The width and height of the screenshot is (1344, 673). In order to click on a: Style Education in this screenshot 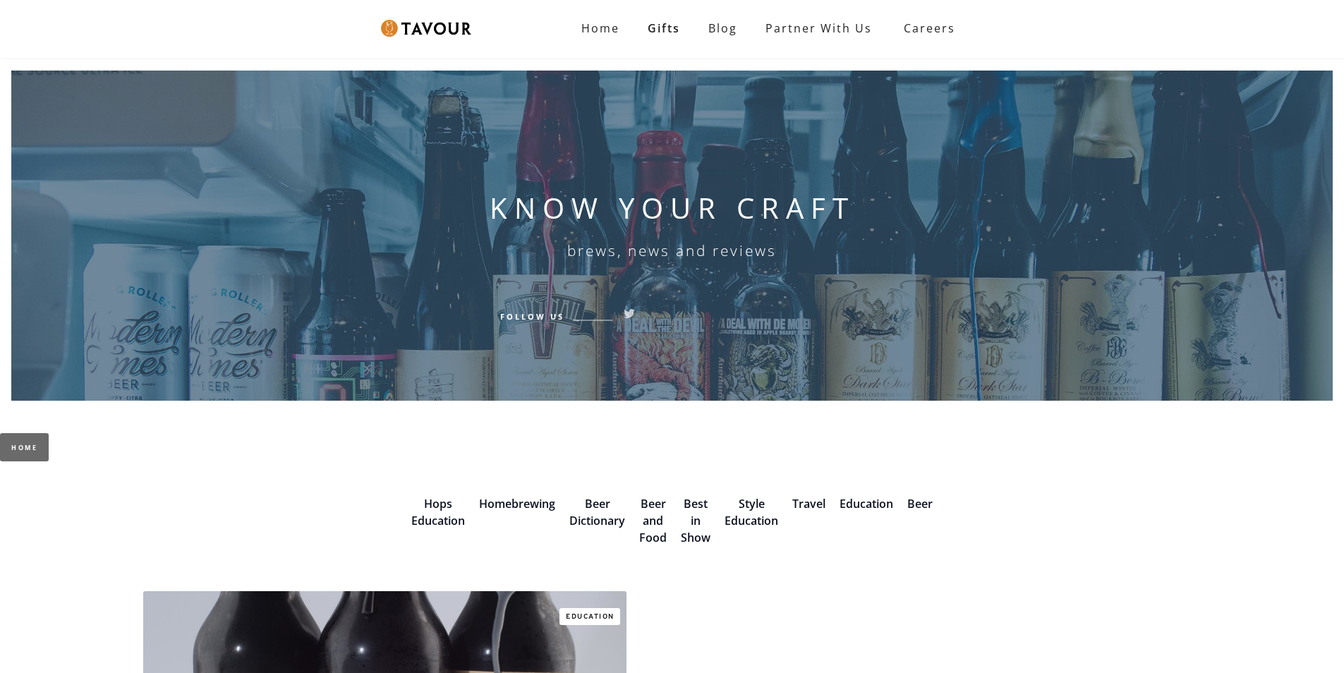, I will do `click(751, 512)`.